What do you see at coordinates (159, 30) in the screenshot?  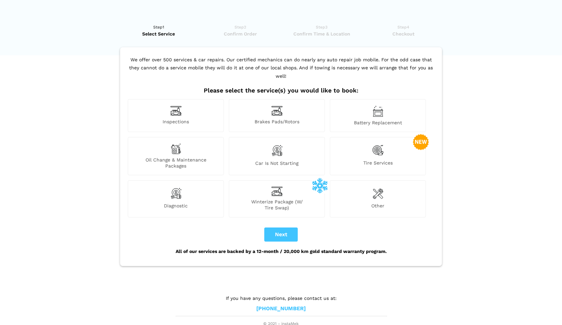 I see `a: Step1` at bounding box center [159, 30].